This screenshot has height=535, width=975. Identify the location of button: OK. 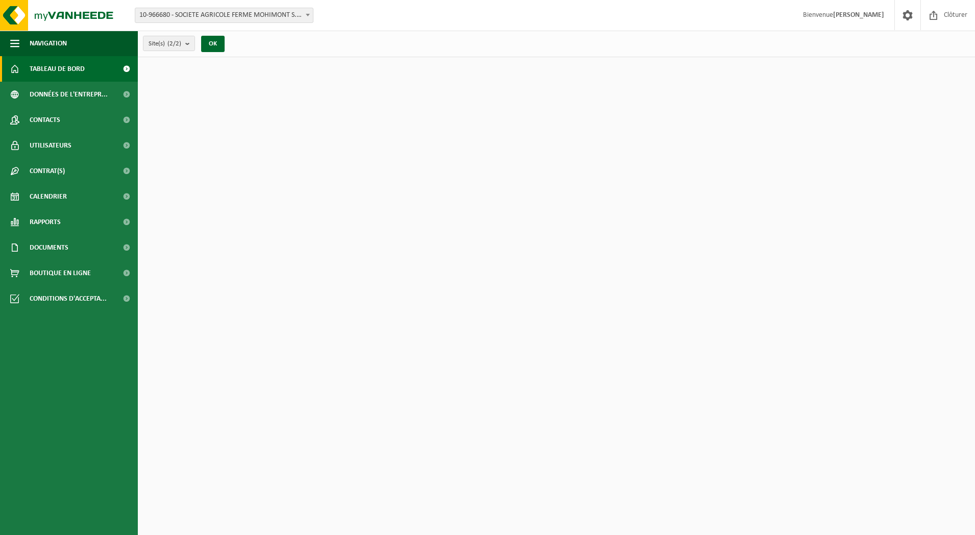
(213, 44).